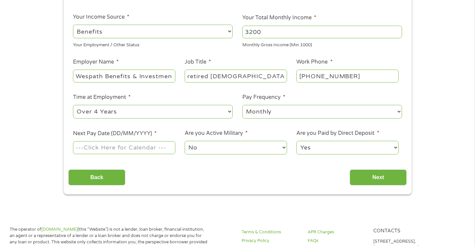 The image size is (475, 246). Describe the element at coordinates (279, 18) in the screenshot. I see `label: Your Total Monthly Income` at that location.